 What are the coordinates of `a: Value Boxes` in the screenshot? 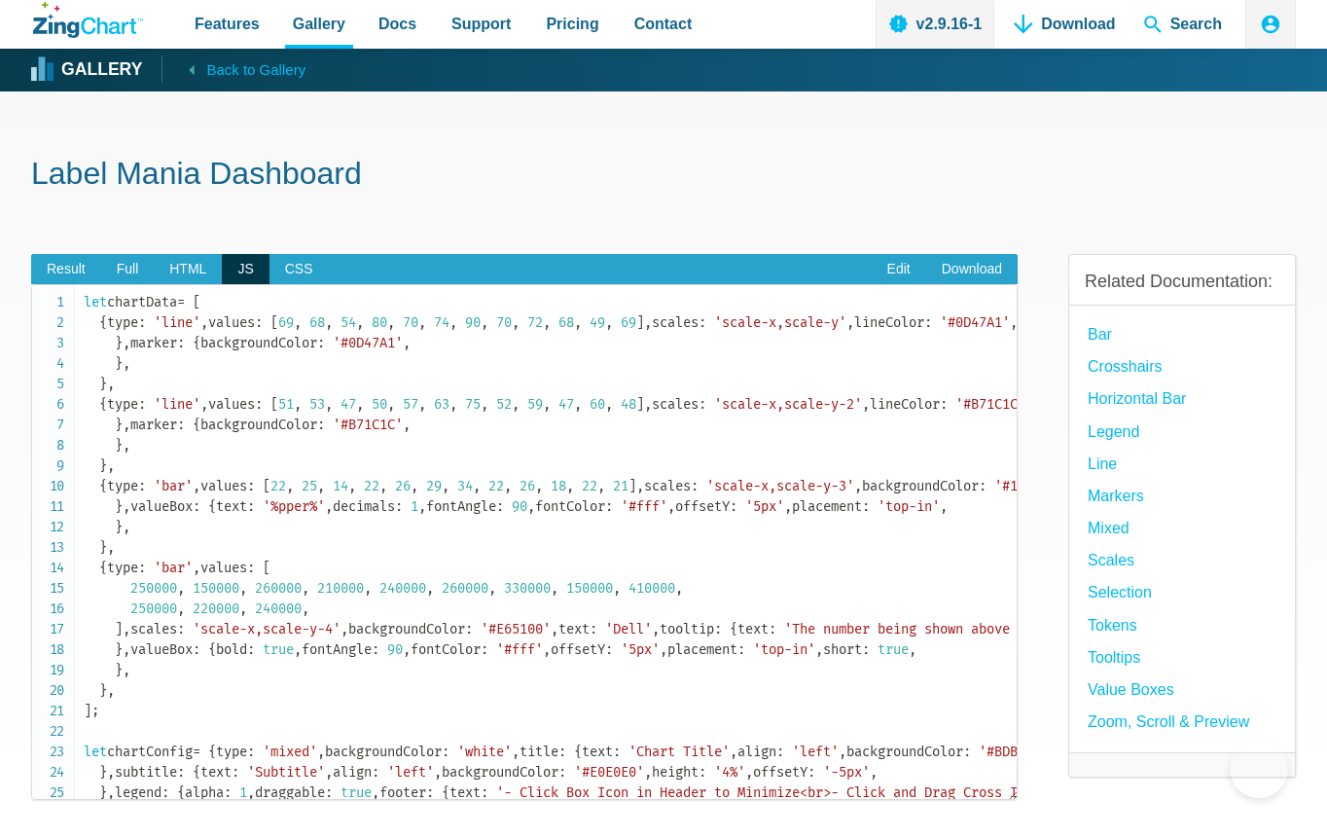 It's located at (1130, 689).